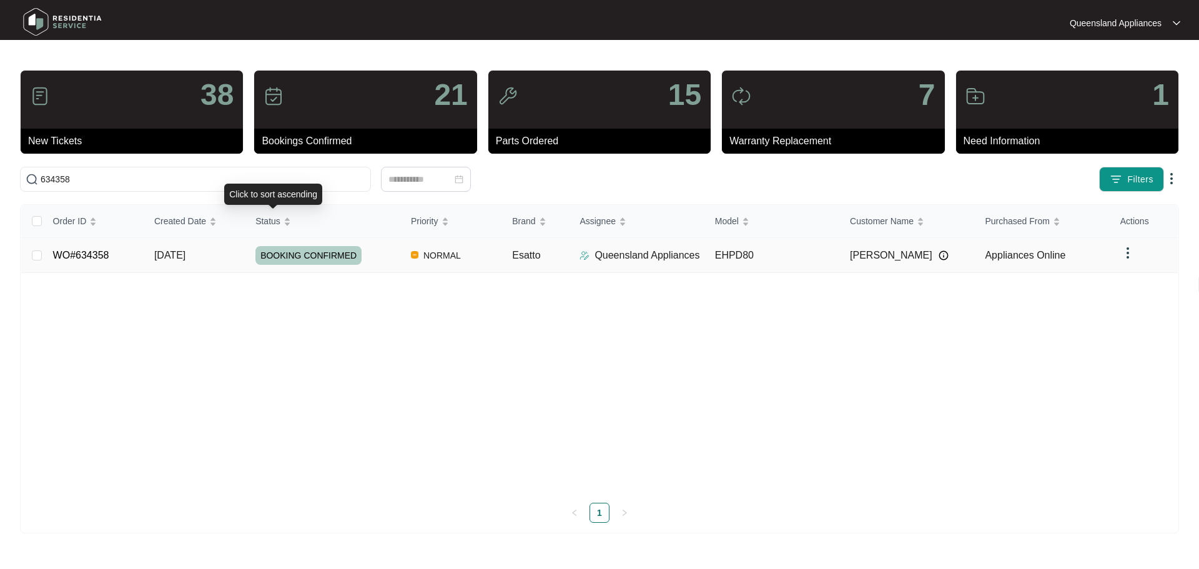  I want to click on img: Assigner Icon, so click(585, 255).